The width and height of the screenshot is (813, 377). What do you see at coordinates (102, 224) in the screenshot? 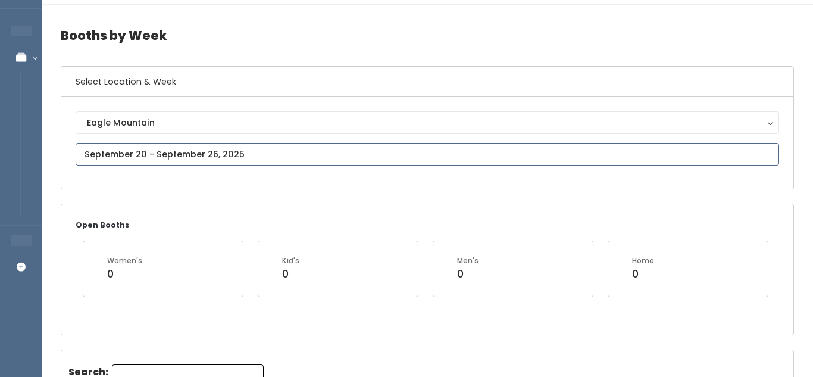
I see `small: Open Booths` at bounding box center [102, 224].